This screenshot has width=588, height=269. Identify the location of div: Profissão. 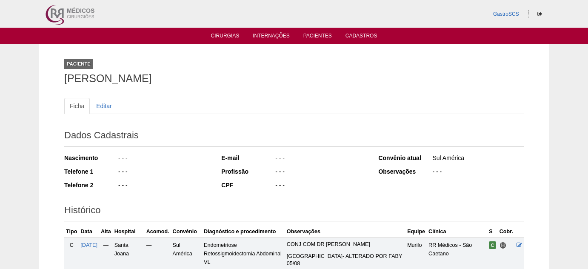
(248, 172).